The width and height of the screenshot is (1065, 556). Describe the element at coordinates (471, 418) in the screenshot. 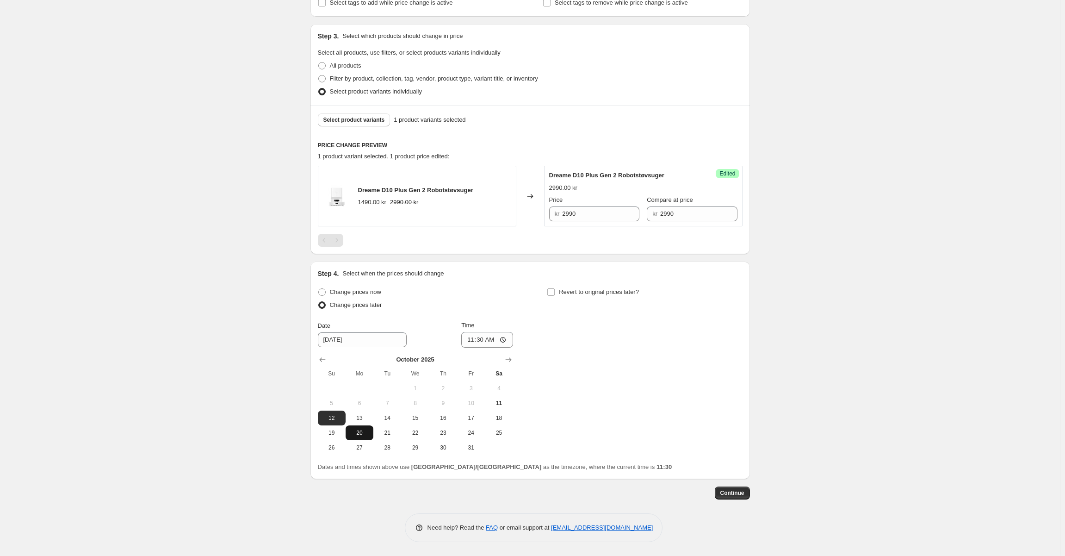

I see `span: 17` at that location.